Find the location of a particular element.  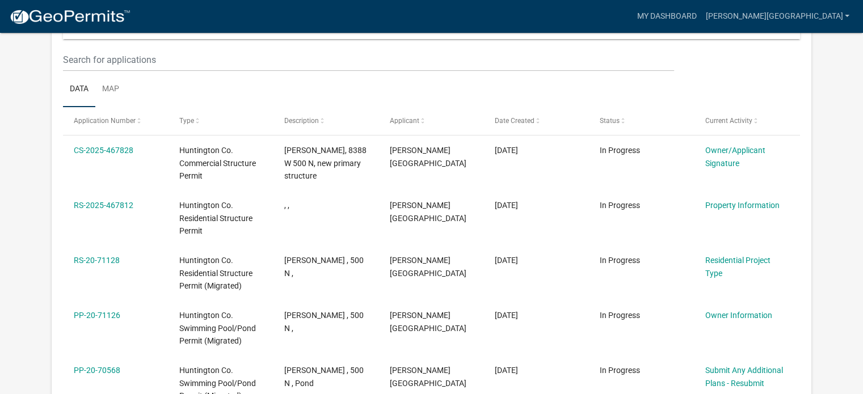

span: Huntington Co. Swimming Pool/Pond Permit (Migrated) is located at coordinates (217, 328).